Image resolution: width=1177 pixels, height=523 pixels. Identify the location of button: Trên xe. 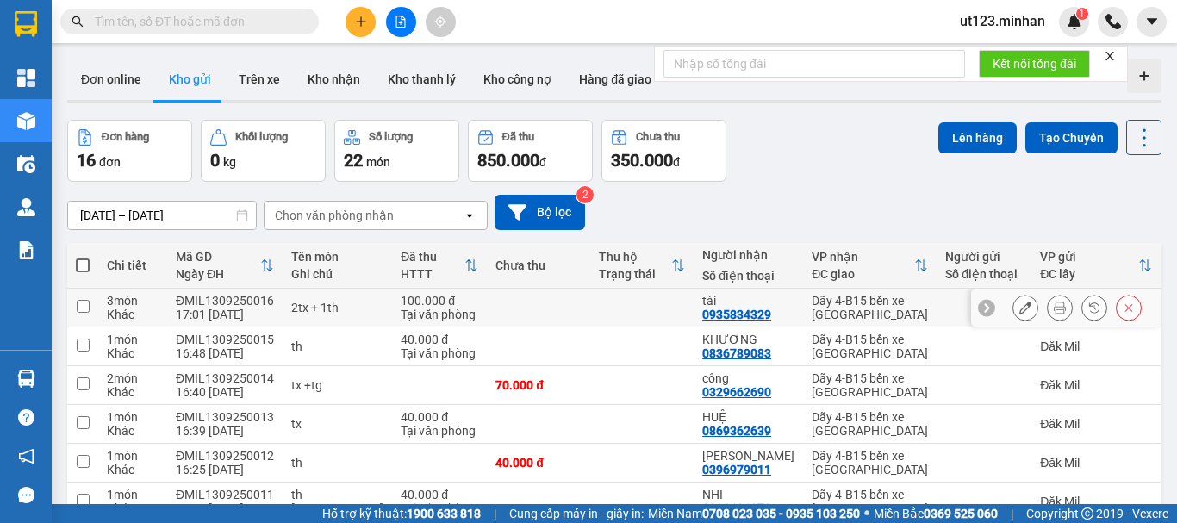
(259, 79).